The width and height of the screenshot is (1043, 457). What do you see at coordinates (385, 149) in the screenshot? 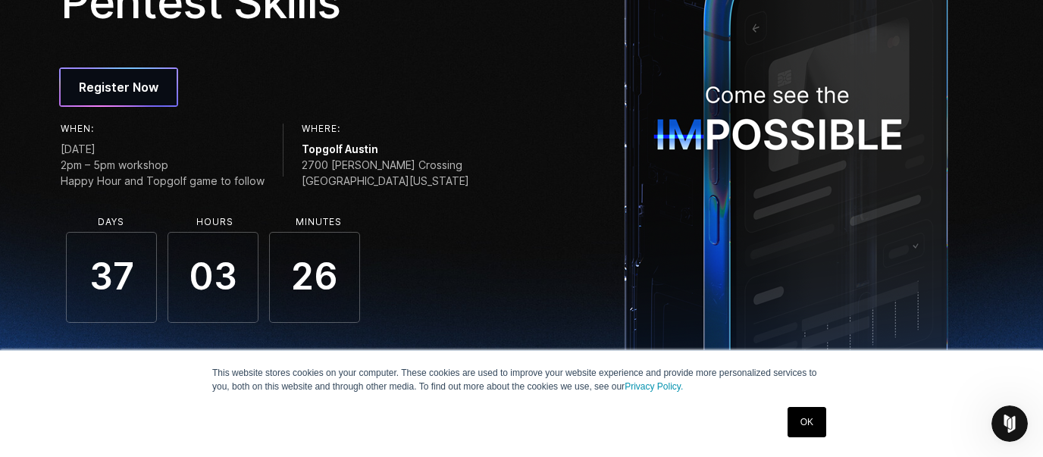
I see `span: Topgolf Austin` at bounding box center [385, 149].